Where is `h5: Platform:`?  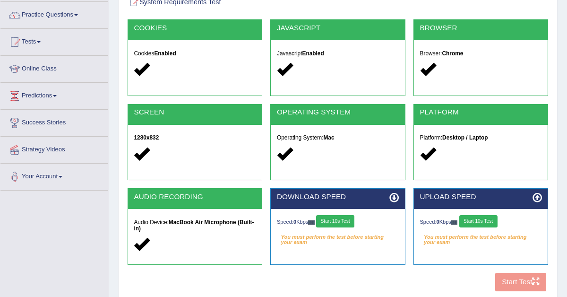 h5: Platform: is located at coordinates (481, 137).